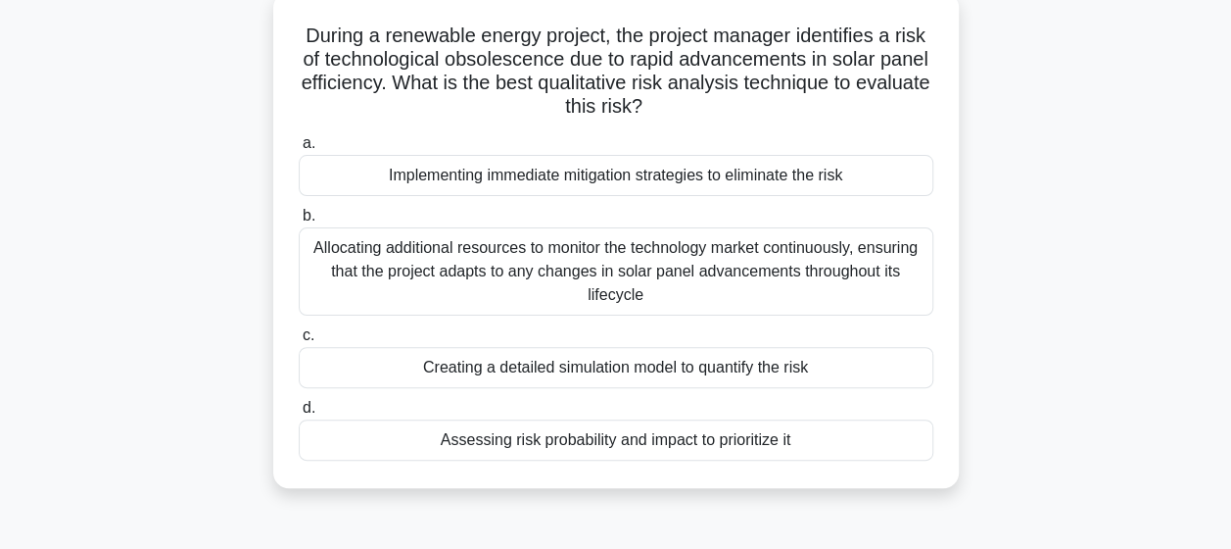 This screenshot has width=1231, height=549. What do you see at coordinates (616, 367) in the screenshot?
I see `div: Creating a detailed simulation model to quantify the risk` at bounding box center [616, 367].